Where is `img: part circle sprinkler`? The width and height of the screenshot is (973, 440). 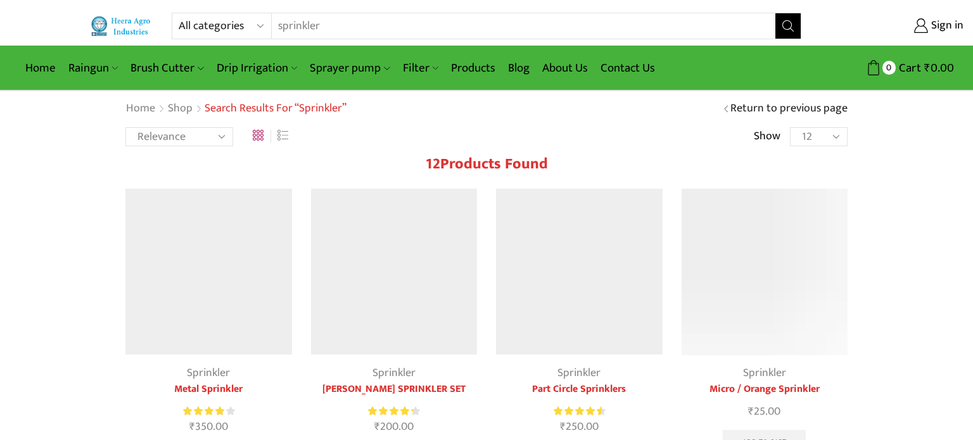 img: part circle sprinkler is located at coordinates (579, 272).